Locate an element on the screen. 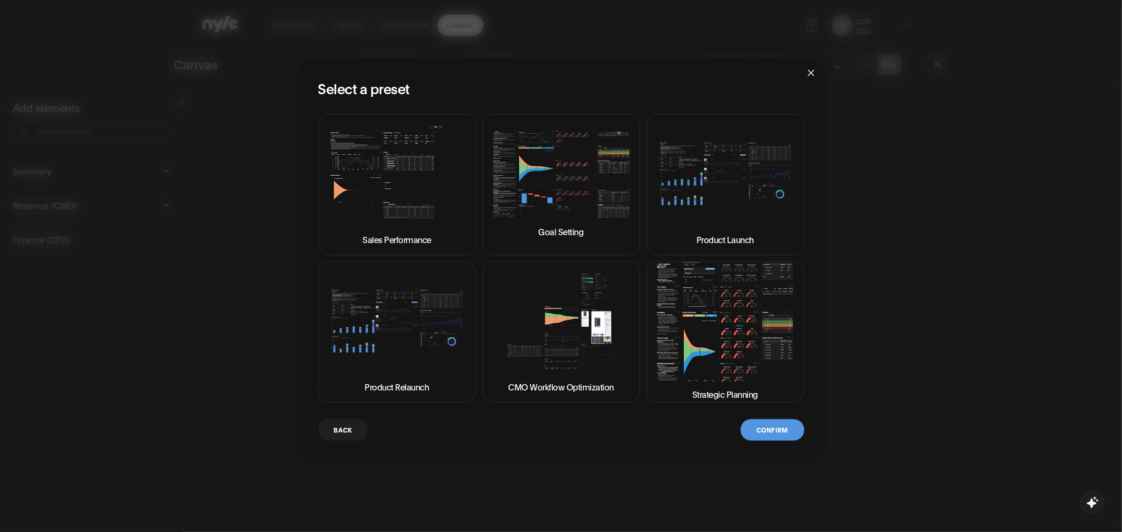  span: close is located at coordinates (811, 73).